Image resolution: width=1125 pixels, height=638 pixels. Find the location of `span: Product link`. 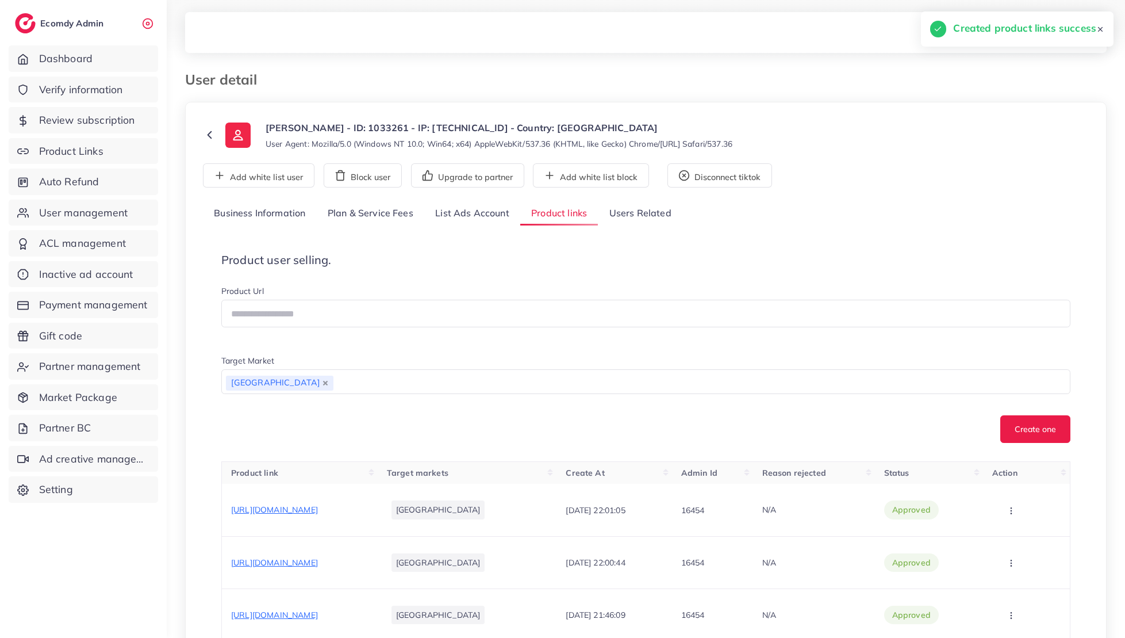

span: Product link is located at coordinates (255, 473).